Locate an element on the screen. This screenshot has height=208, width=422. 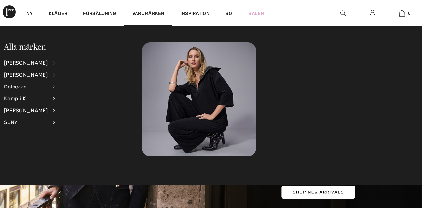
font: Balen is located at coordinates (256, 13).